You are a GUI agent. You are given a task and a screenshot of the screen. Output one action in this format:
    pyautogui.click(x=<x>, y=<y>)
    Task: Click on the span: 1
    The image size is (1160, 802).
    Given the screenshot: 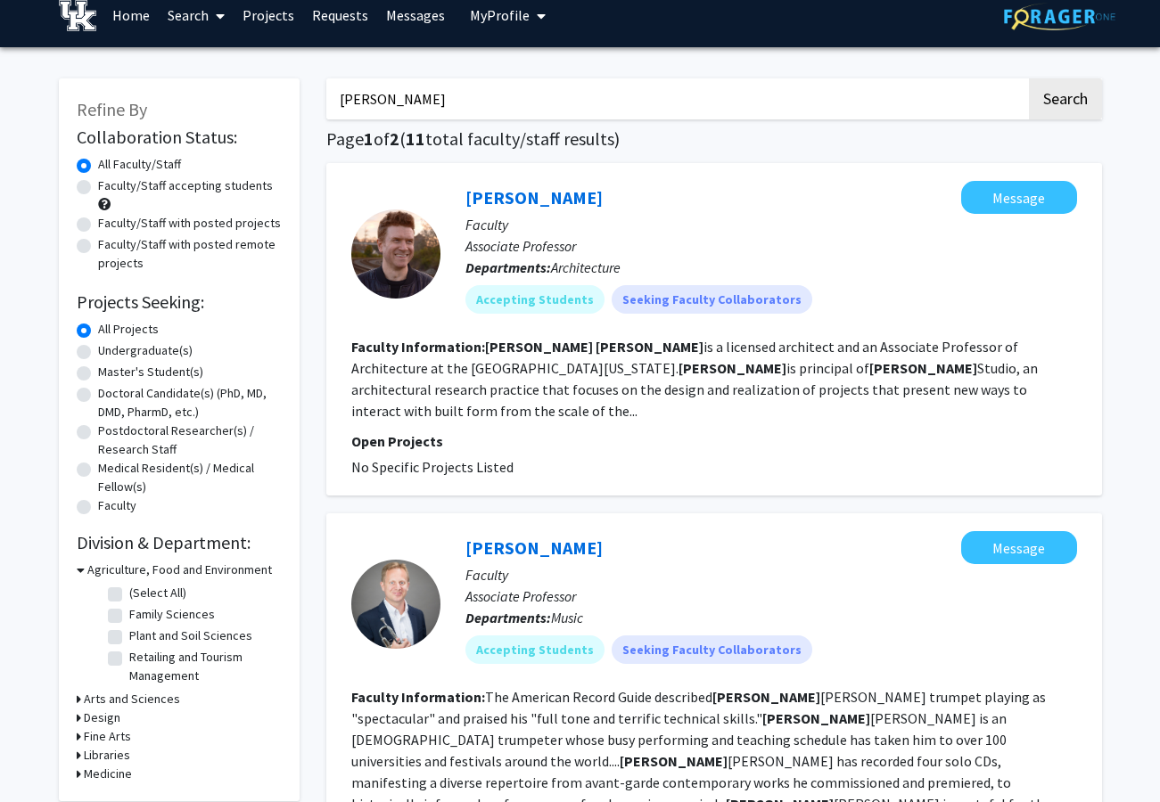 What is the action you would take?
    pyautogui.click(x=368, y=138)
    